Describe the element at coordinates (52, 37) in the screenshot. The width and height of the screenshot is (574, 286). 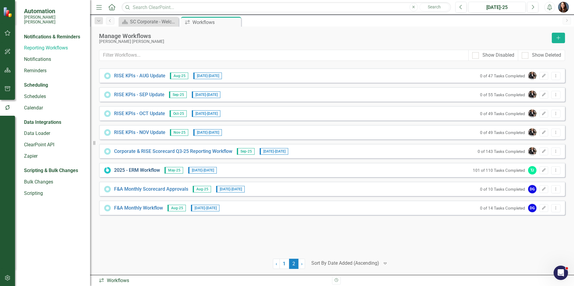
I see `div: Notifications & Reminders` at that location.